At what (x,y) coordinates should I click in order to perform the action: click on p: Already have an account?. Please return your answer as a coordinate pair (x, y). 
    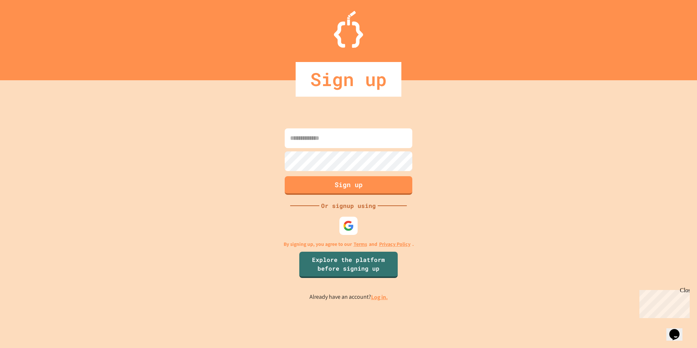
    Looking at the image, I should click on (349, 297).